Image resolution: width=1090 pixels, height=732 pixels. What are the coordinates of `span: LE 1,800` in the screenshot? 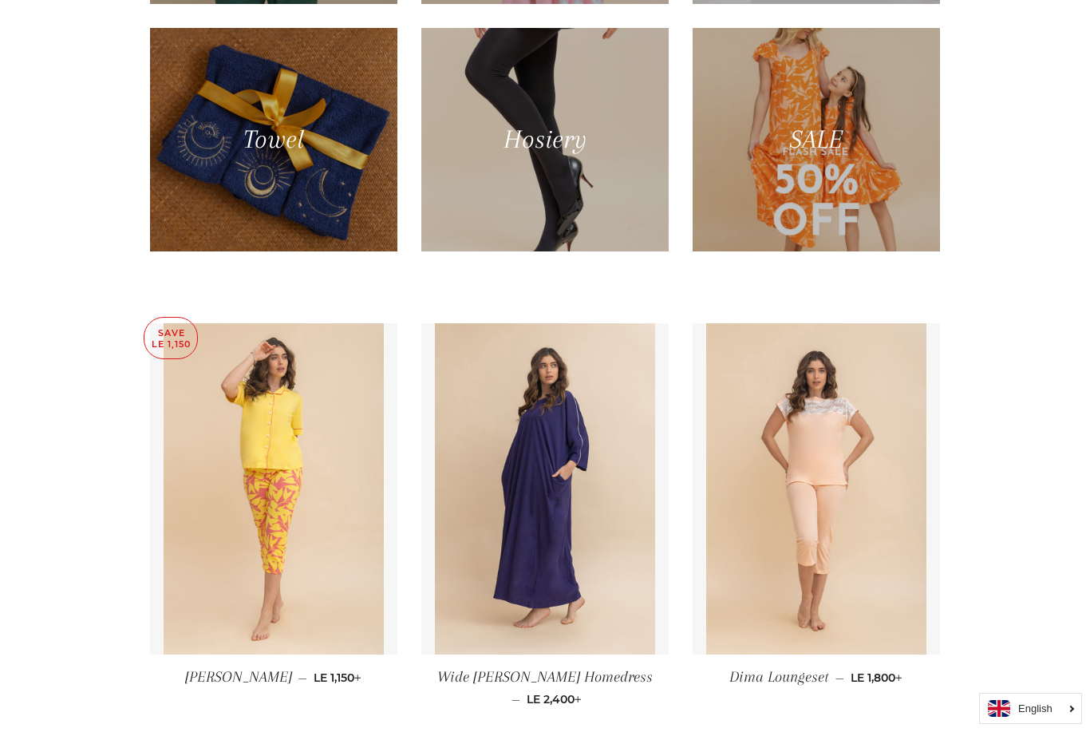 It's located at (876, 678).